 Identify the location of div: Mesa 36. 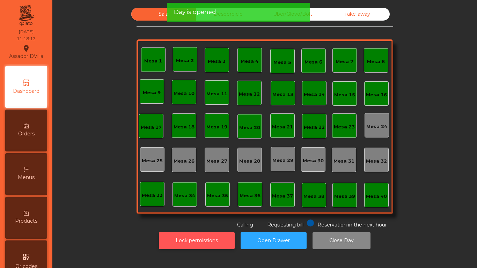
(250, 196).